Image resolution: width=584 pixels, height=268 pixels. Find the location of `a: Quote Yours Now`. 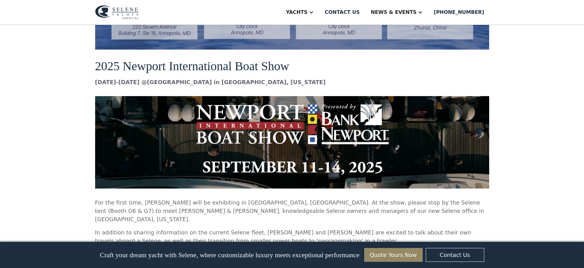

a: Quote Yours Now is located at coordinates (394, 255).